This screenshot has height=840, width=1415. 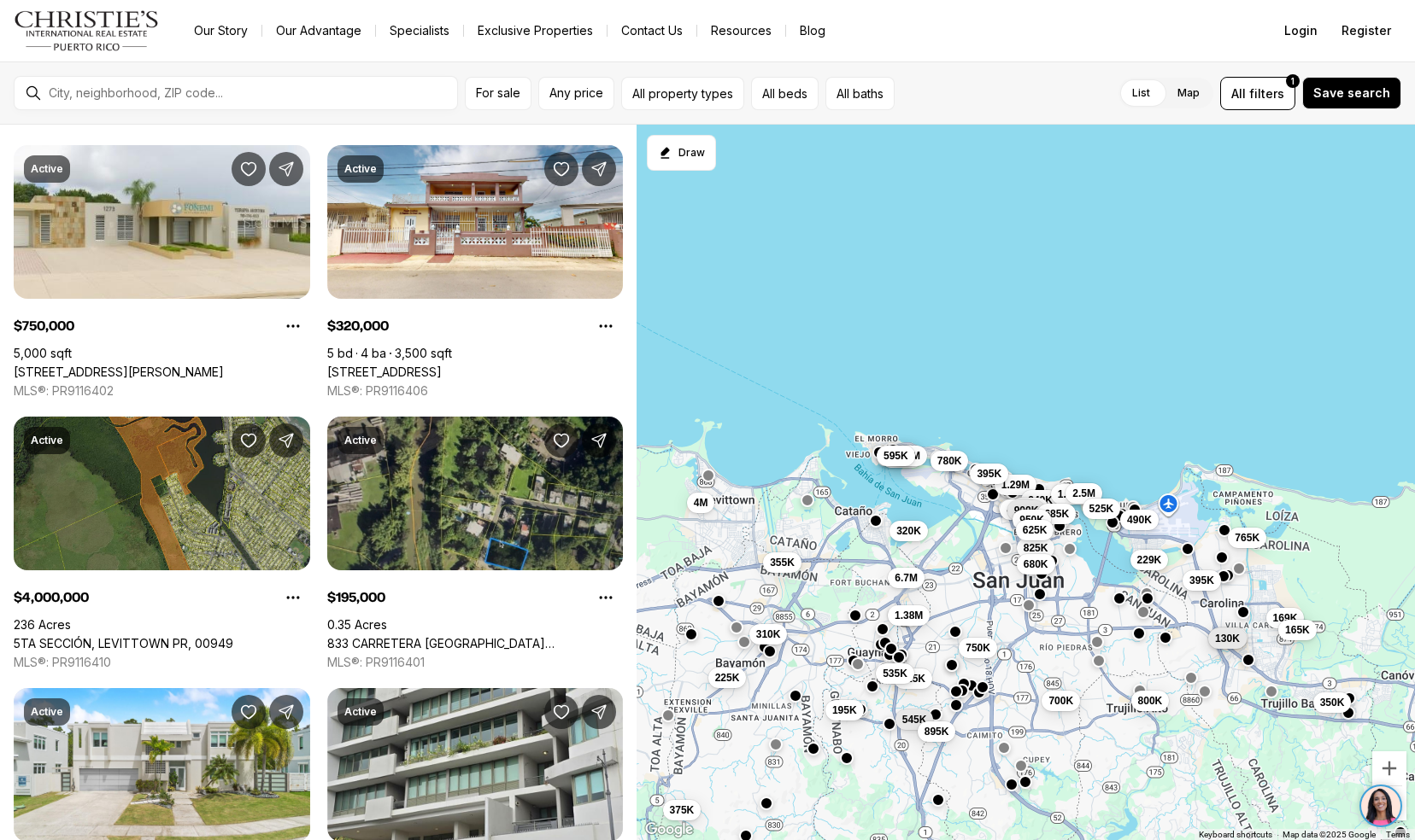 What do you see at coordinates (1083, 493) in the screenshot?
I see `span: 2.5M` at bounding box center [1083, 493].